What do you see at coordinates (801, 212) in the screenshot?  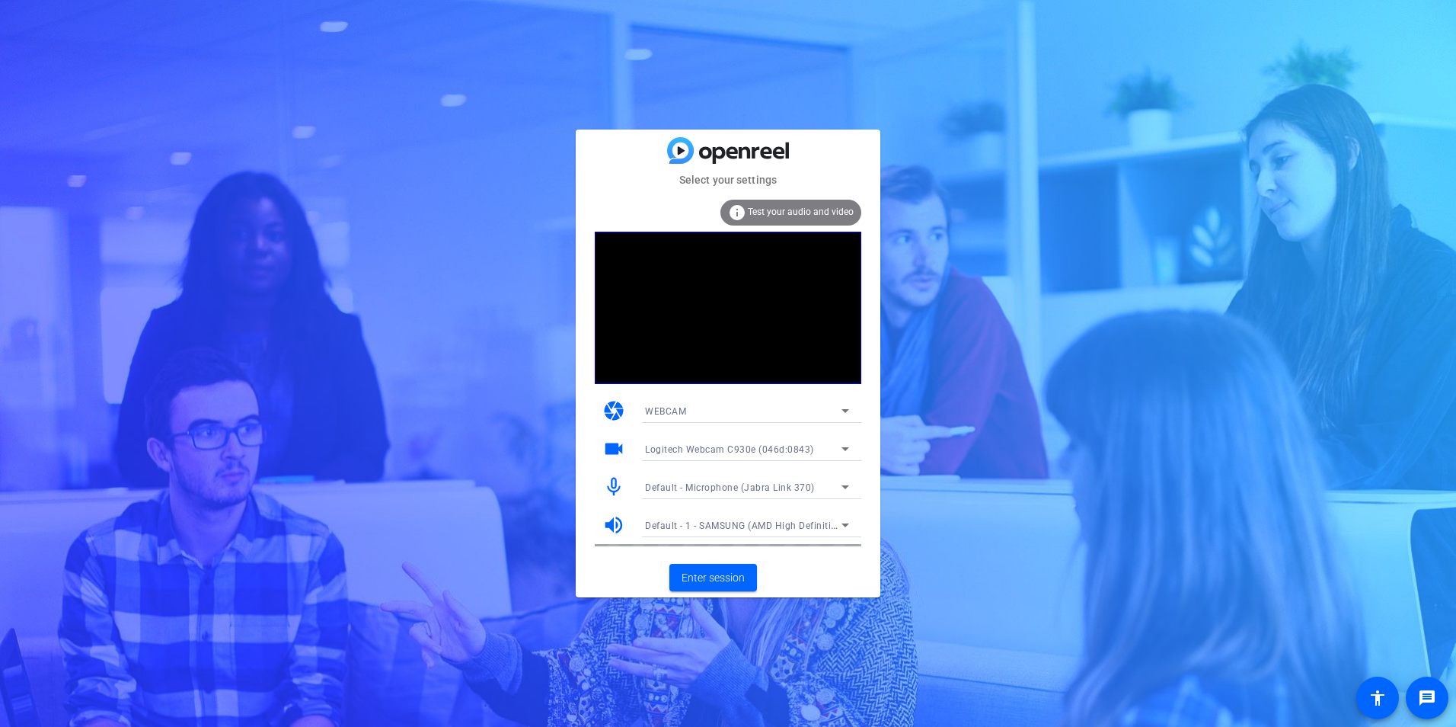 I see `span: Test your audio and video` at bounding box center [801, 212].